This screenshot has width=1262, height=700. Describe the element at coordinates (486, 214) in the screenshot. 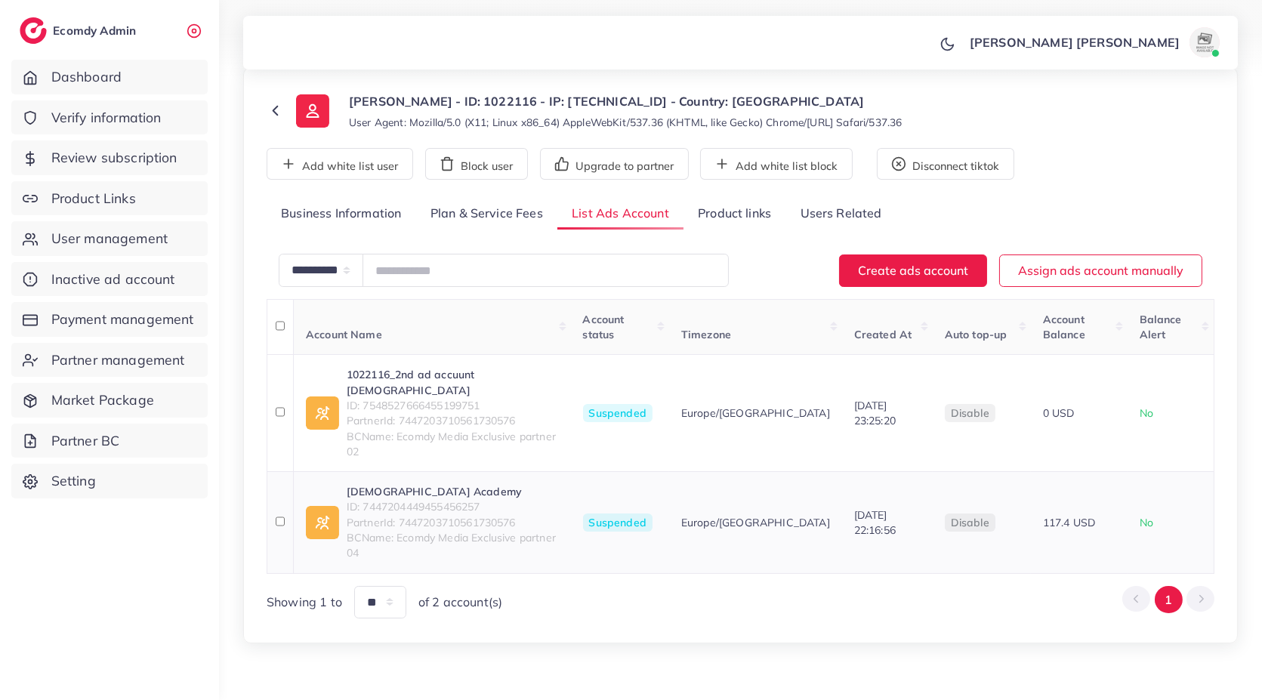

I see `a: Plan & Service Fees` at that location.